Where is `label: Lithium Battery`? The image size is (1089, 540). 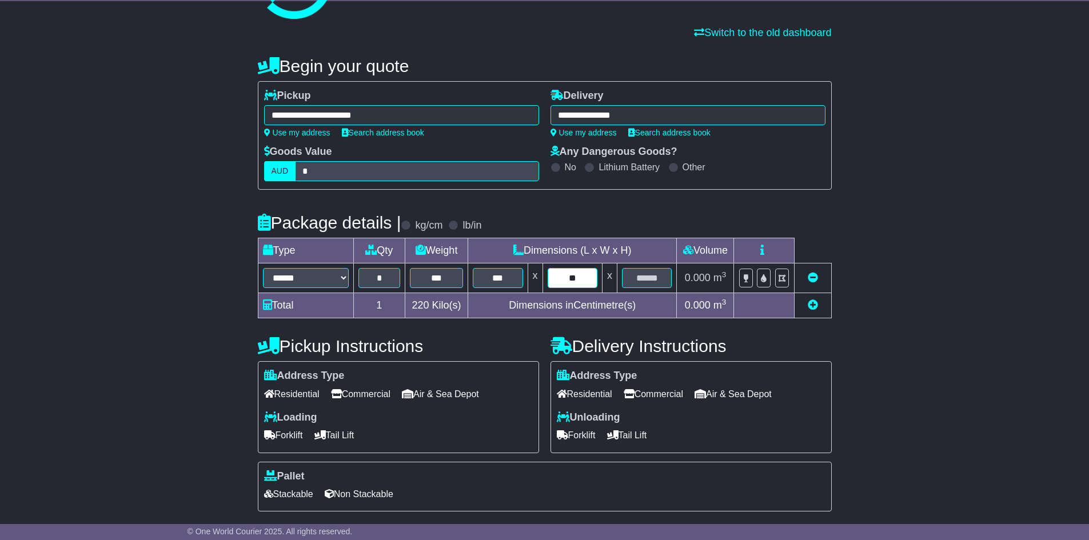 label: Lithium Battery is located at coordinates (629, 167).